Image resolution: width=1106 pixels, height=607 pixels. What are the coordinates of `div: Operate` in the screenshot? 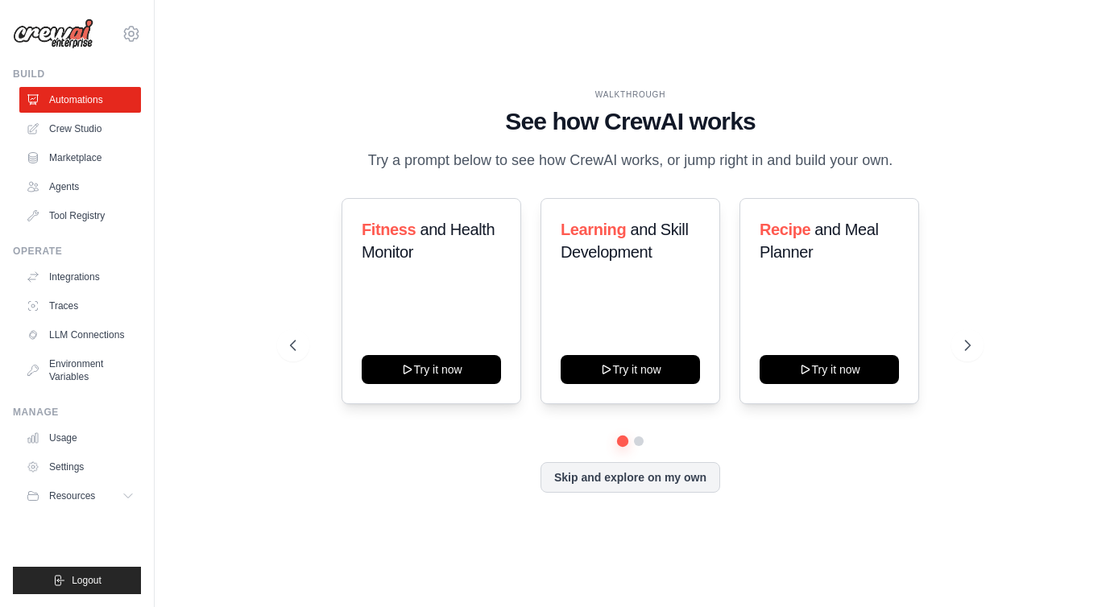 It's located at (77, 251).